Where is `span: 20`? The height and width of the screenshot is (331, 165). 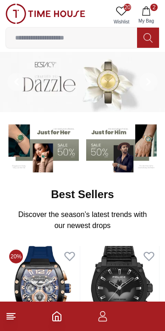 span: 20 is located at coordinates (128, 7).